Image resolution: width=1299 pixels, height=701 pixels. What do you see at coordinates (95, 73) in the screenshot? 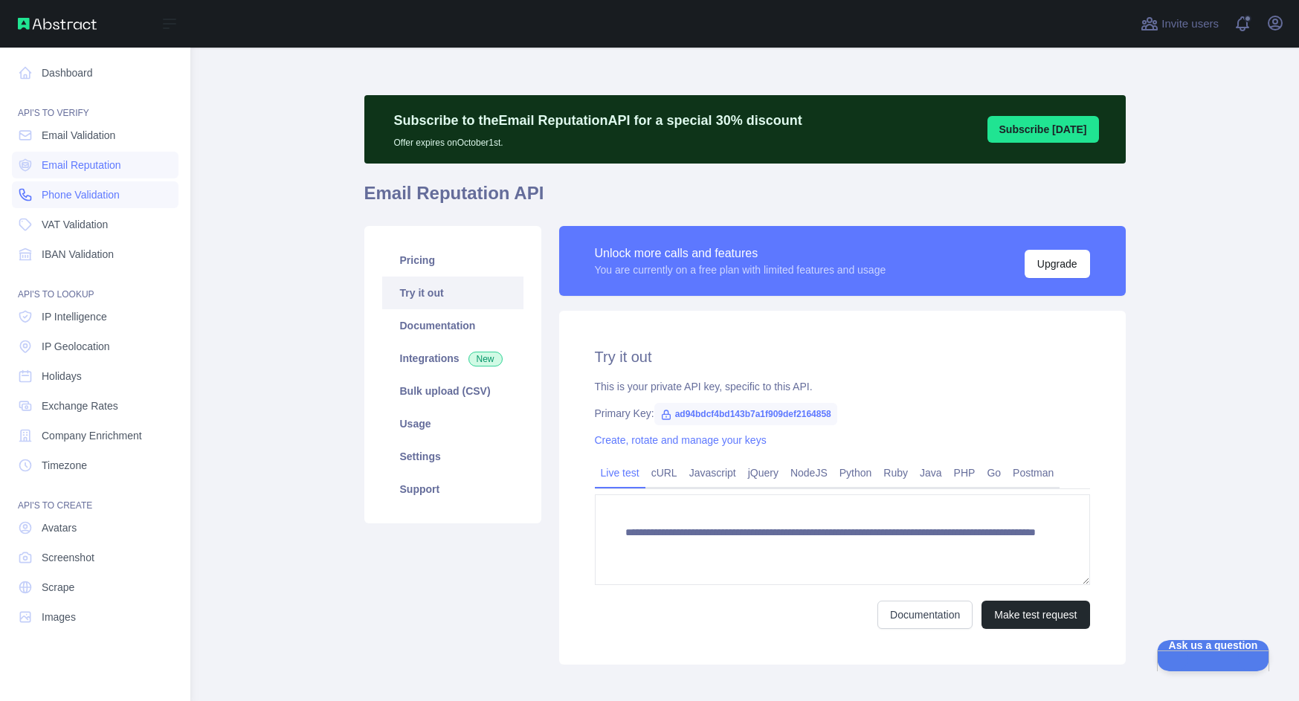
I see `a: Dashboard` at bounding box center [95, 73].